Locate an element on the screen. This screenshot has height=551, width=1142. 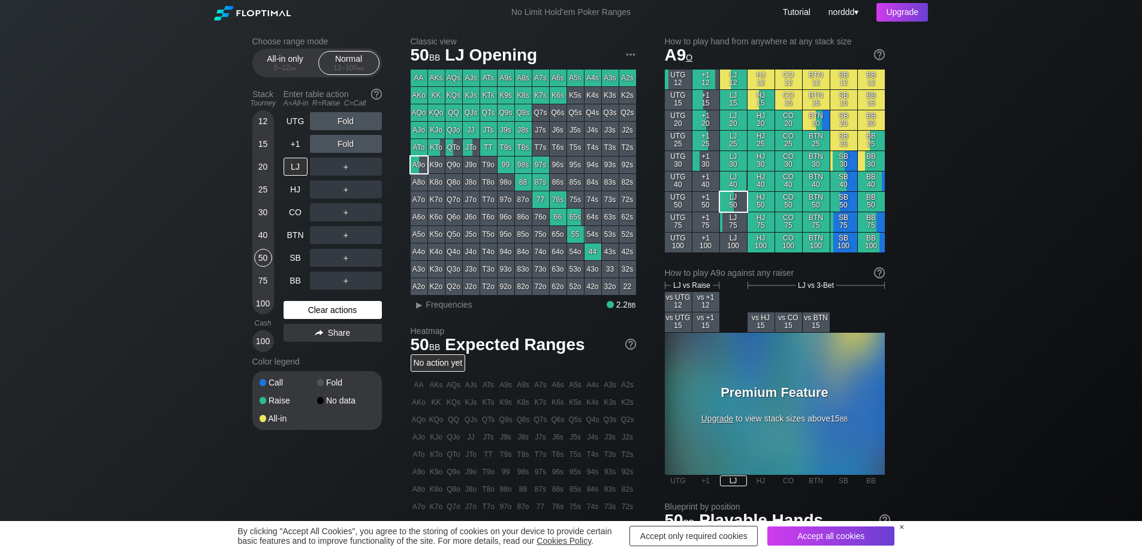
div: 98o is located at coordinates (506, 182).